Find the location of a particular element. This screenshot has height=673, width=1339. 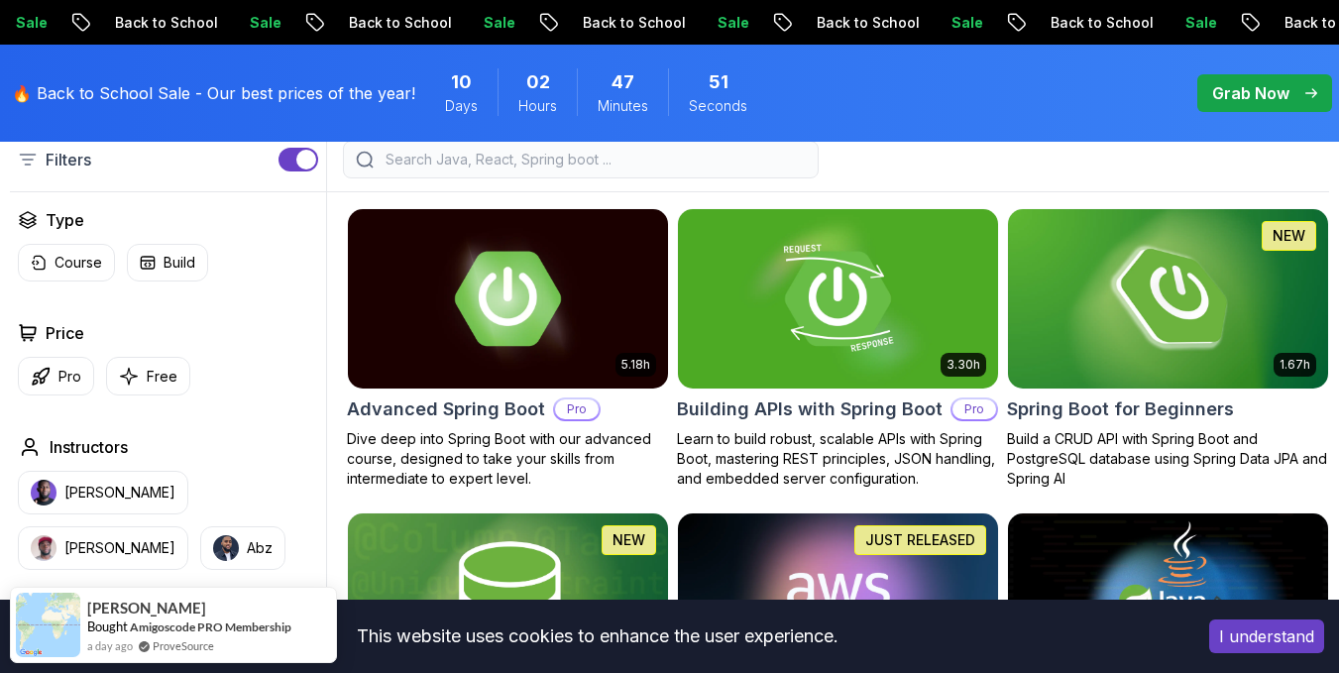

span: a day ago is located at coordinates (110, 645).